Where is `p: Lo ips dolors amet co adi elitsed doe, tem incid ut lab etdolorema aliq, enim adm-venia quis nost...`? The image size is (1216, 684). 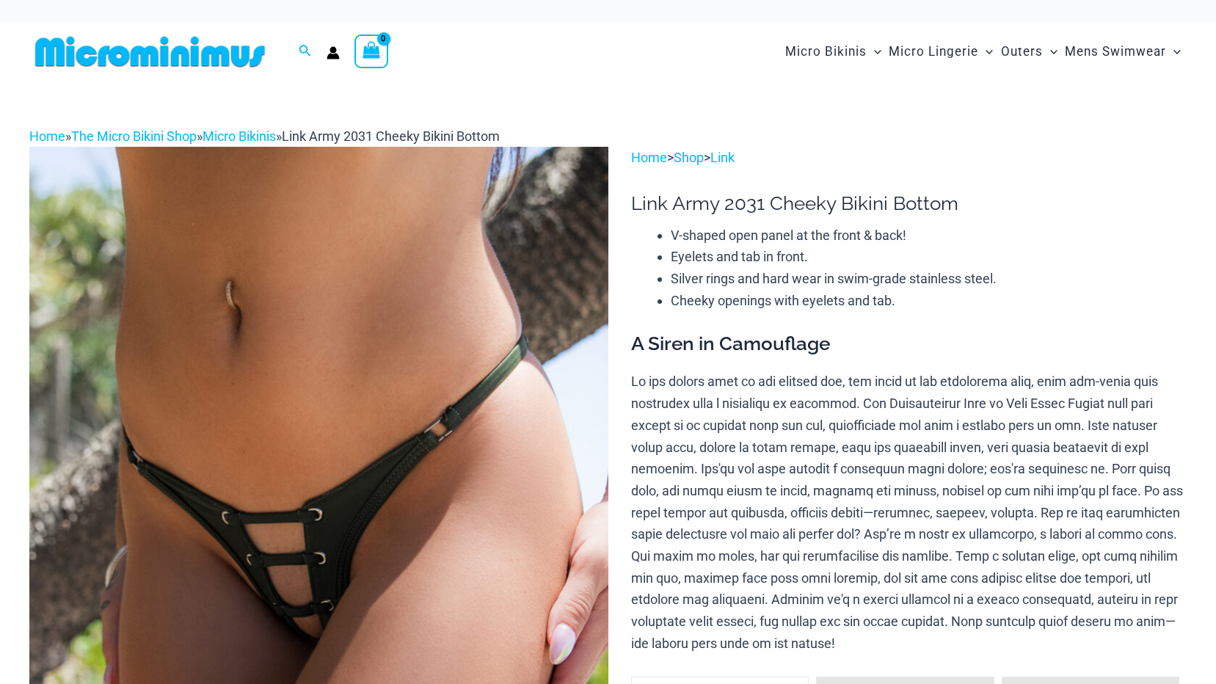
p: Lo ips dolors amet co adi elitsed doe, tem incid ut lab etdolorema aliq, enim adm-venia quis nost... is located at coordinates (908, 512).